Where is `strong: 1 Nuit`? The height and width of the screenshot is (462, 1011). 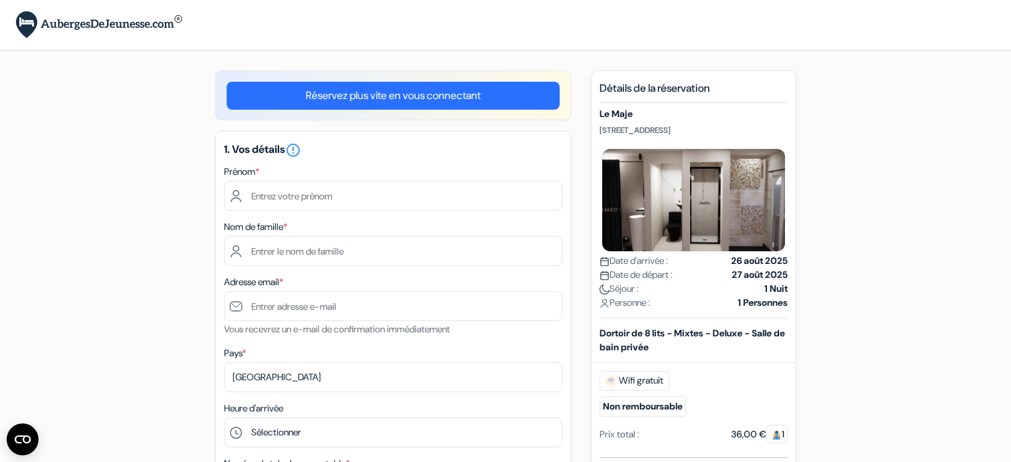
strong: 1 Nuit is located at coordinates (775, 288).